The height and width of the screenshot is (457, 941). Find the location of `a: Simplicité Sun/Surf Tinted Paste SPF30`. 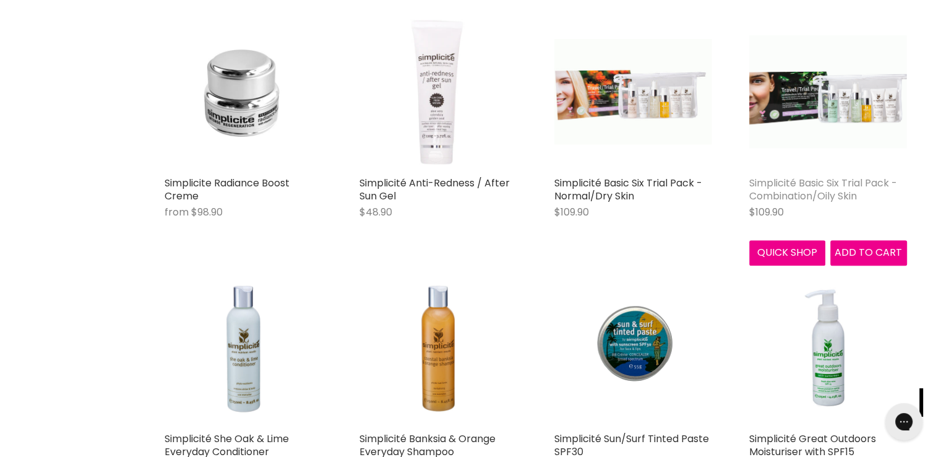

a: Simplicité Sun/Surf Tinted Paste SPF30 is located at coordinates (633, 347).